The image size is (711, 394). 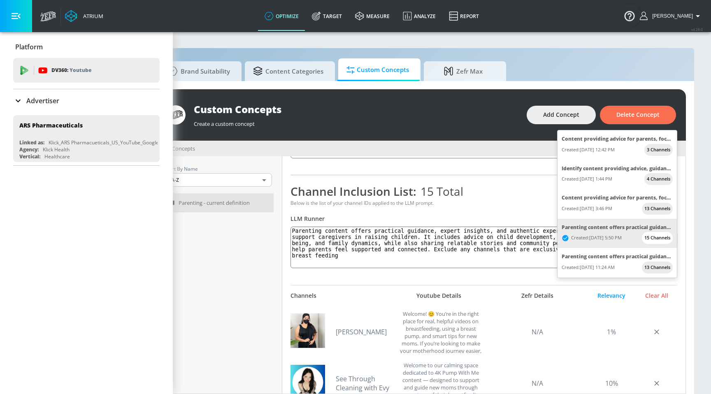 What do you see at coordinates (658, 150) in the screenshot?
I see `div: 3 Channels` at bounding box center [658, 150].